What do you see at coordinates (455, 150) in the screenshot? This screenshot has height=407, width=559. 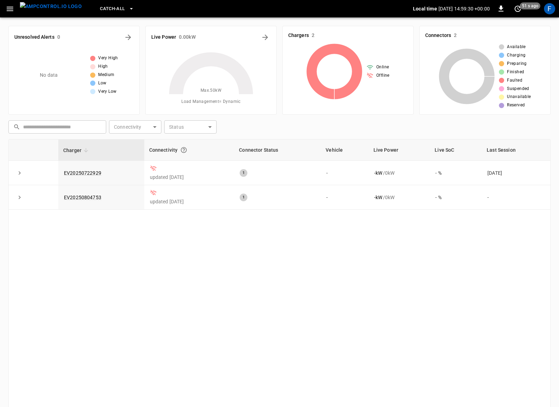 I see `th: Live SoC` at bounding box center [455, 150].